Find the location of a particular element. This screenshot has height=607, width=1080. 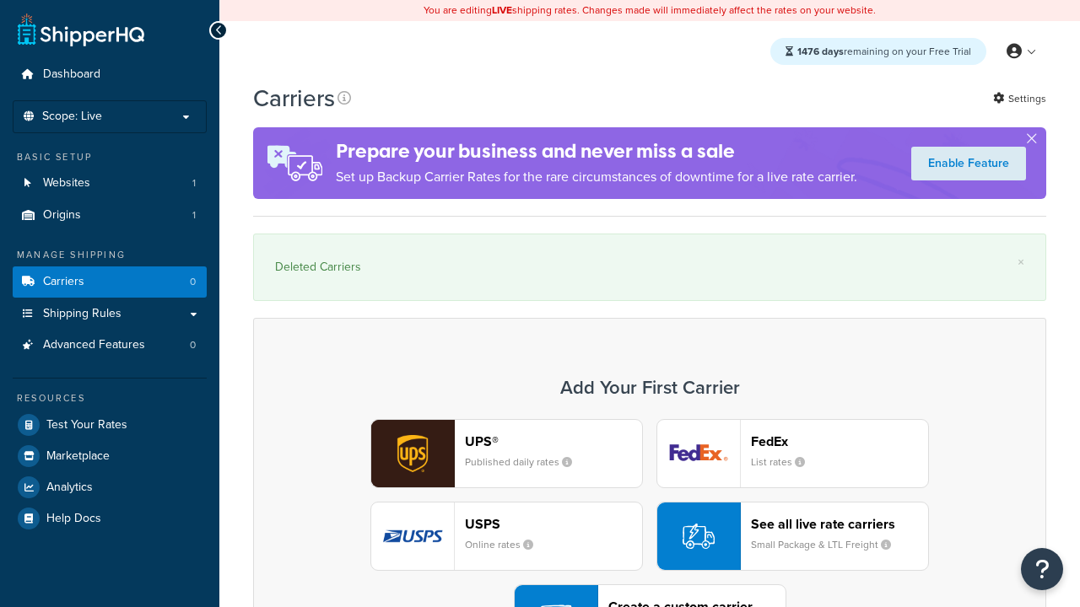

span: Shipping Rules is located at coordinates (82, 314).